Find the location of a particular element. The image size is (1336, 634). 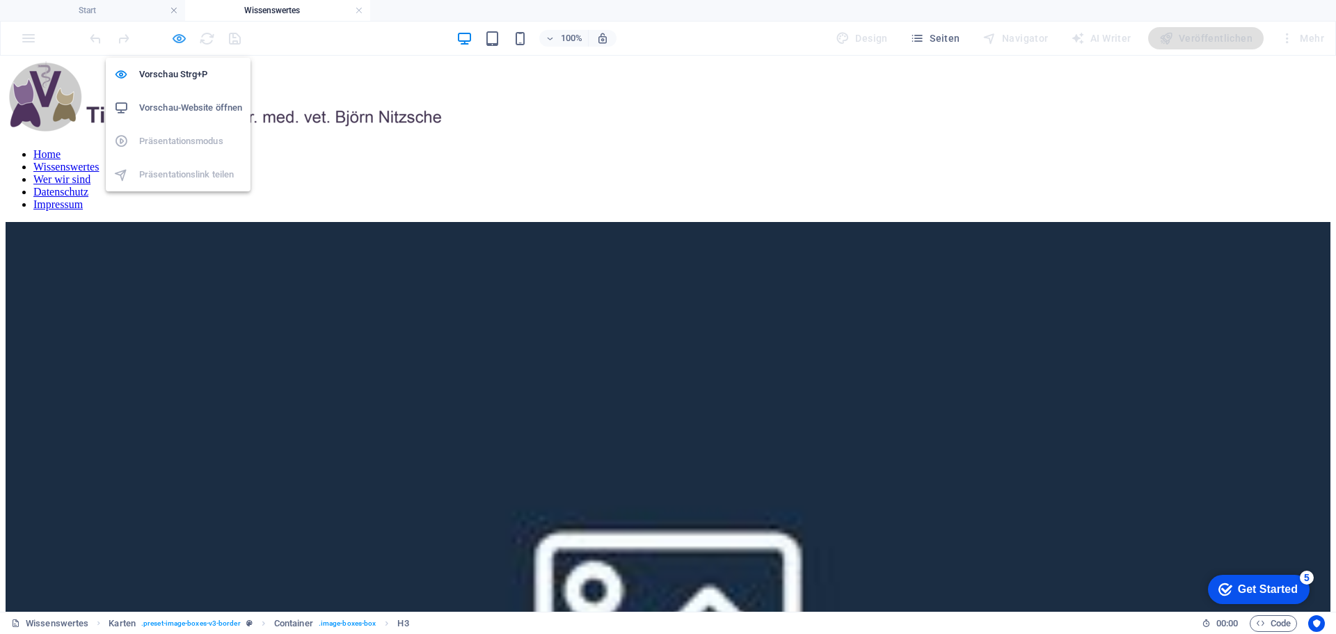

h6: Session-Zeit is located at coordinates (1220, 624).